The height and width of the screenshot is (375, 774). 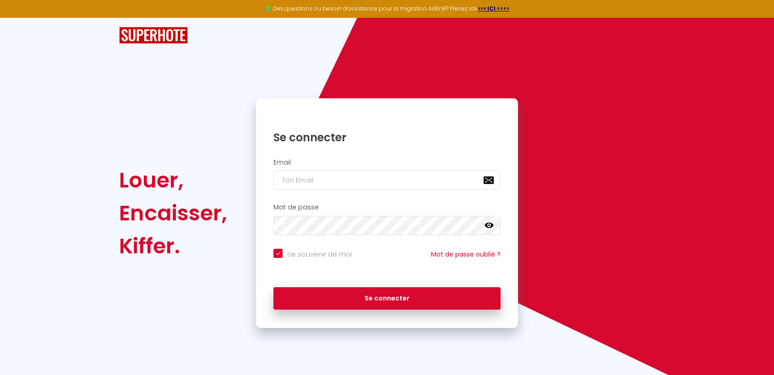 What do you see at coordinates (387, 180) in the screenshot?
I see `input: Ton Email` at bounding box center [387, 180].